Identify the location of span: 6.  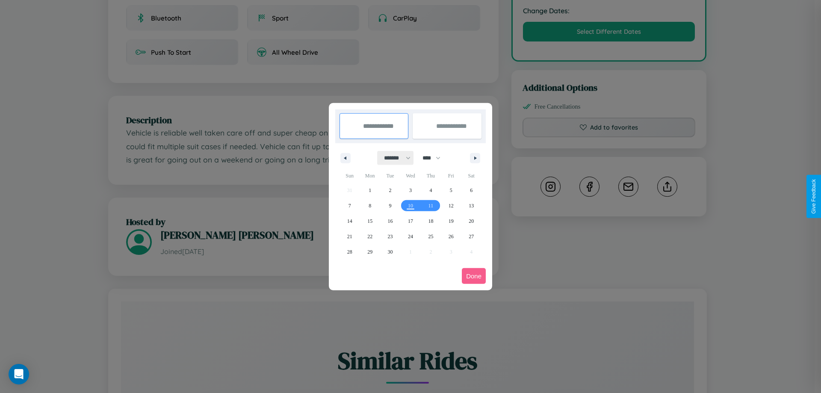
(471, 190).